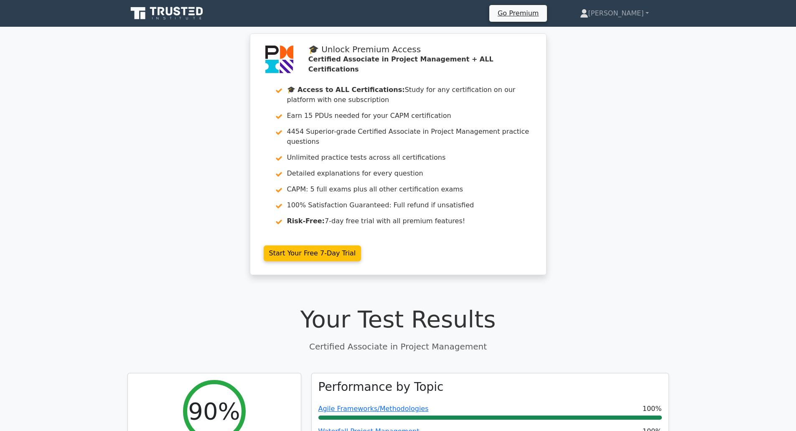  What do you see at coordinates (398, 346) in the screenshot?
I see `p: Certified Associate in Project Management` at bounding box center [398, 346].